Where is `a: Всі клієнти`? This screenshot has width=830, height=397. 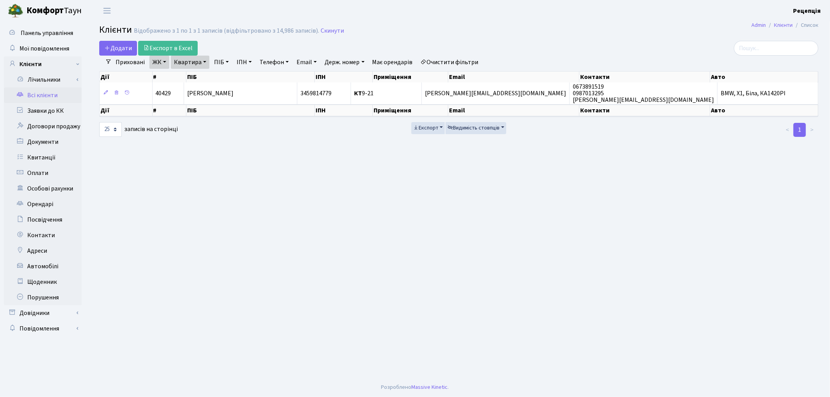
a: Всі клієнти is located at coordinates (43, 95).